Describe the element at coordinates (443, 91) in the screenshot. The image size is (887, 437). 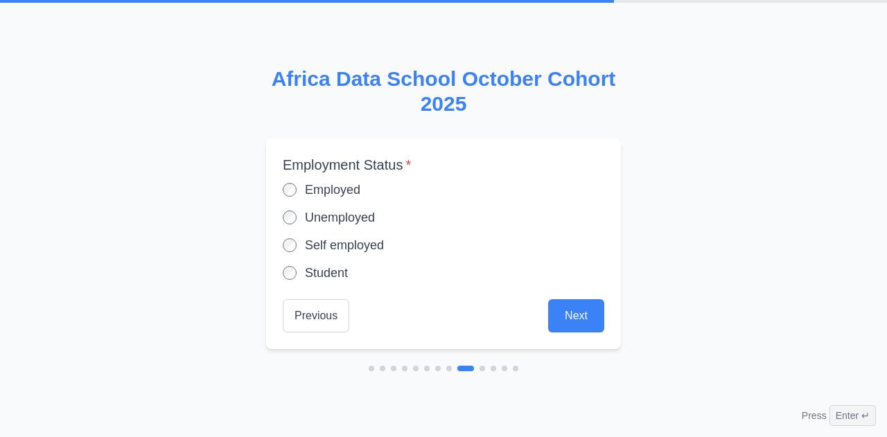
I see `h2: Africa Data School October Cohort 2025` at that location.